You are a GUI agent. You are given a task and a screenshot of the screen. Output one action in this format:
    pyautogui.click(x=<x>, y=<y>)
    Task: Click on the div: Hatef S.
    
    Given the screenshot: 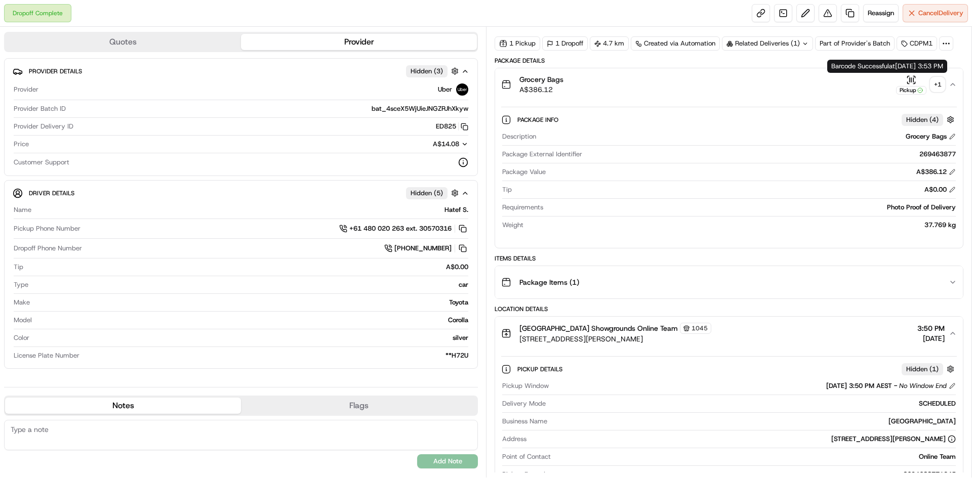 What is the action you would take?
    pyautogui.click(x=252, y=210)
    